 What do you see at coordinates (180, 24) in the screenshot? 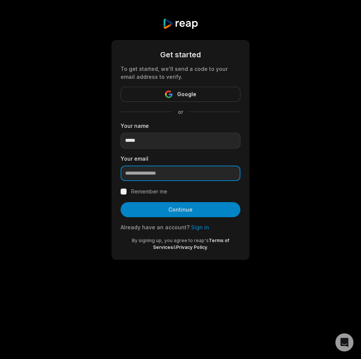
I see `img: reap` at bounding box center [180, 24].